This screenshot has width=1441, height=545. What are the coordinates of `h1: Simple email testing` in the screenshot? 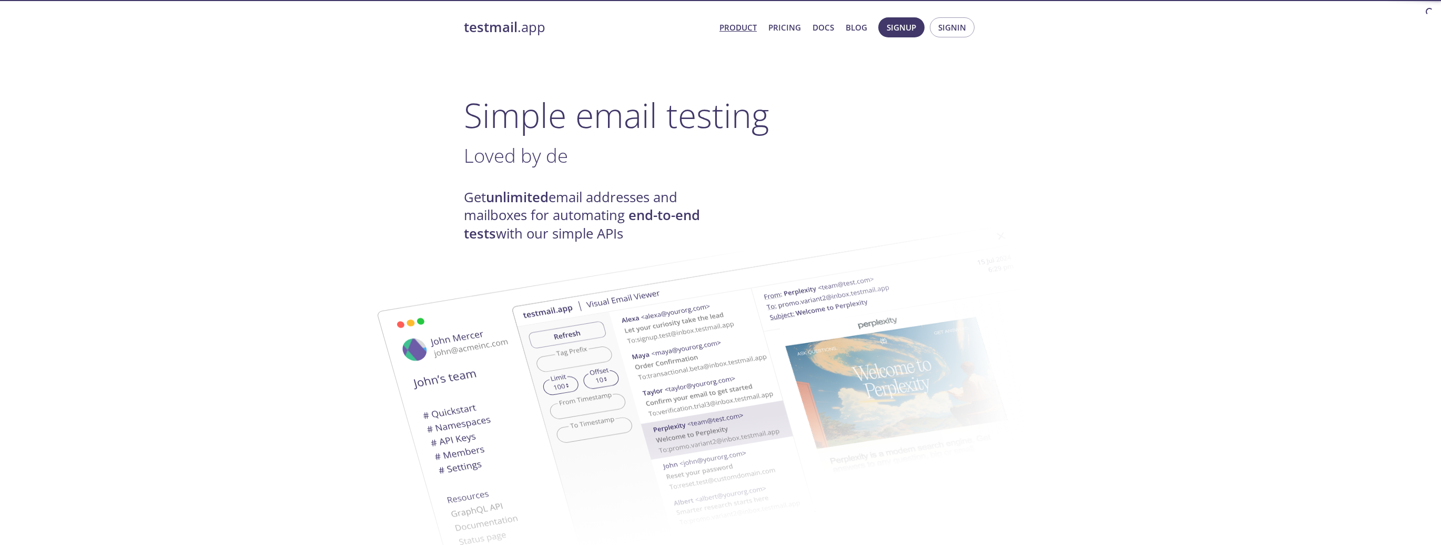 It's located at (721, 115).